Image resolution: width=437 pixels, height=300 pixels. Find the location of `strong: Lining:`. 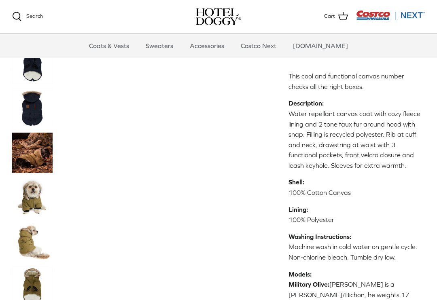

strong: Lining: is located at coordinates (298, 210).